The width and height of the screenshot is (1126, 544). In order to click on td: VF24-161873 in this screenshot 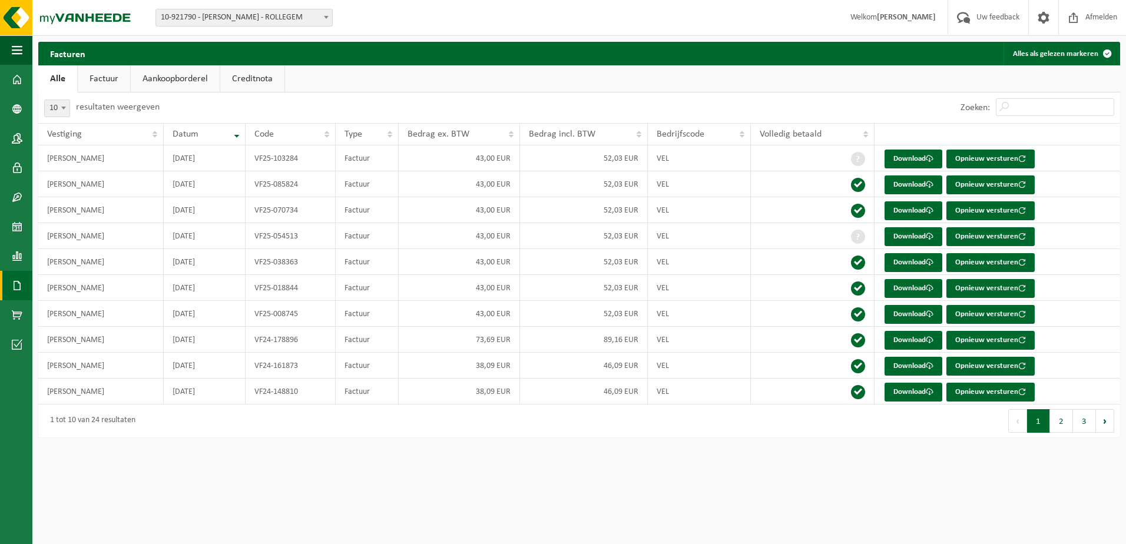, I will do `click(291, 366)`.